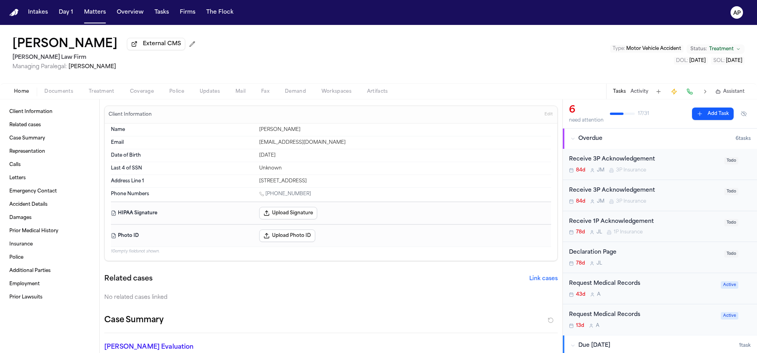 This screenshot has width=757, height=353. What do you see at coordinates (66, 12) in the screenshot?
I see `a: Day 1` at bounding box center [66, 12].